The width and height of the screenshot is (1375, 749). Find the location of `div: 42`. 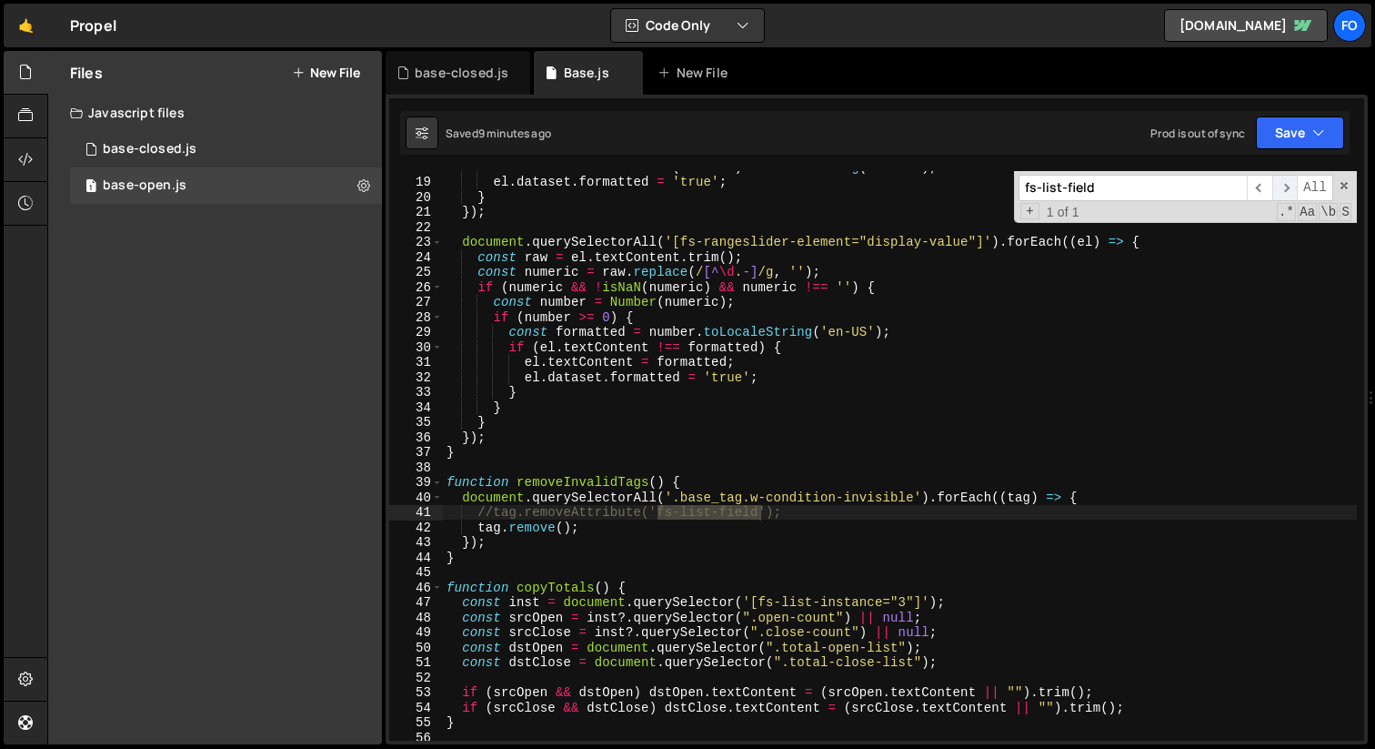

div: 42 is located at coordinates (416, 528).